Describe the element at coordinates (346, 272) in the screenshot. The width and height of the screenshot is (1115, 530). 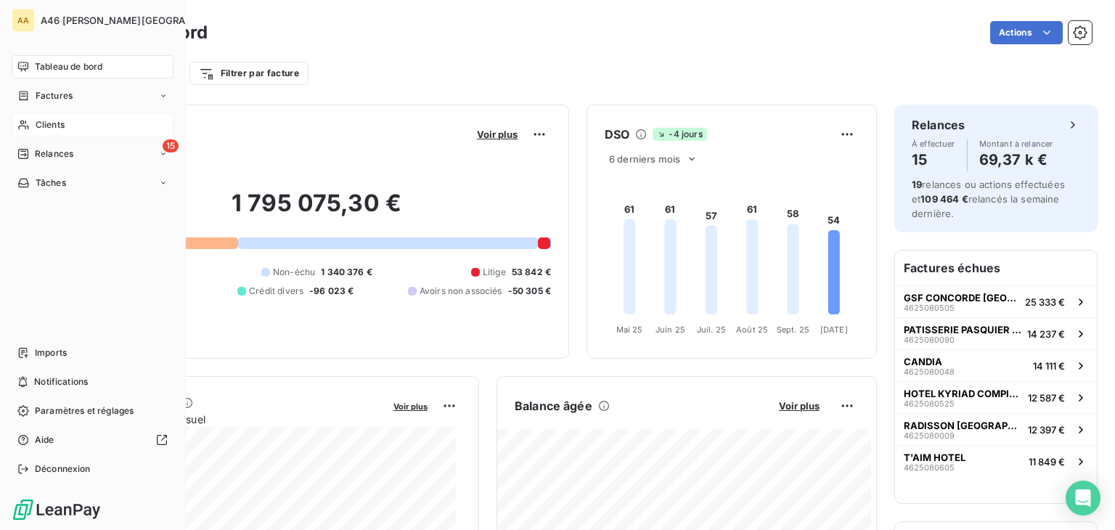
I see `span: 1 340 376 €` at that location.